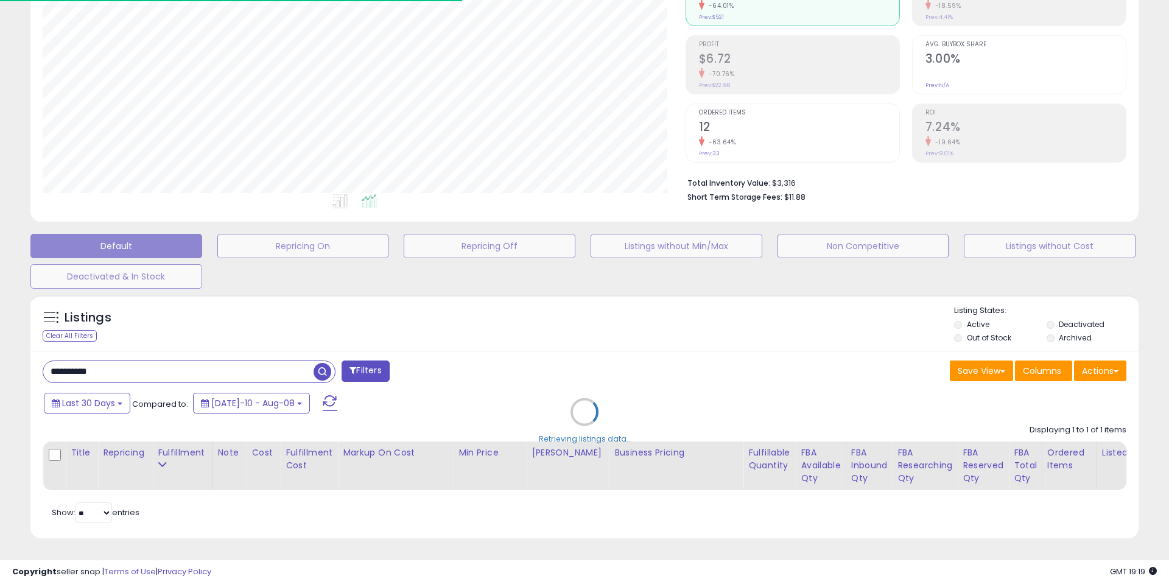 The height and width of the screenshot is (584, 1169). I want to click on button: Default, so click(116, 246).